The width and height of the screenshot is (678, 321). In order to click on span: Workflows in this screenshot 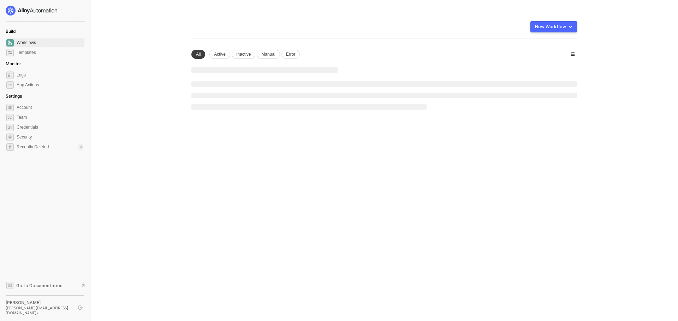, I will do `click(50, 43)`.